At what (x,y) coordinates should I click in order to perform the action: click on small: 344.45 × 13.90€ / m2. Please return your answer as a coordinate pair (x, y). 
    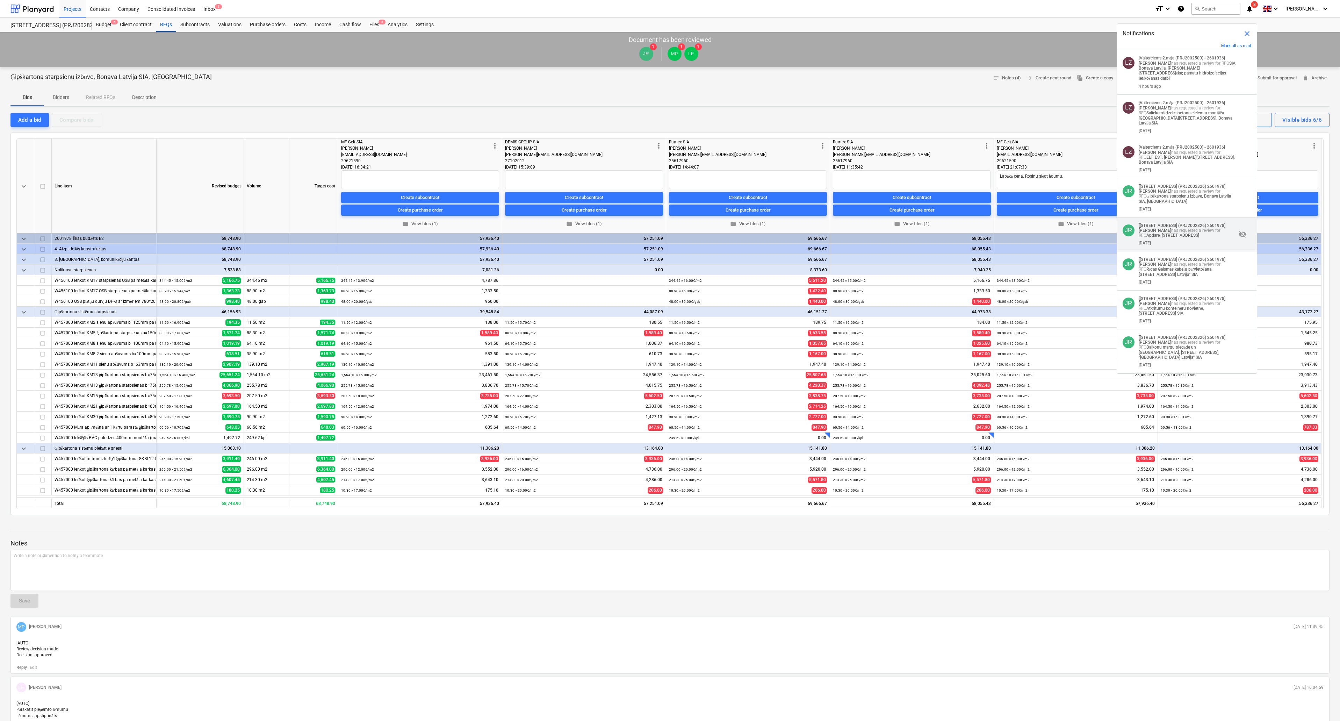
    Looking at the image, I should click on (357, 280).